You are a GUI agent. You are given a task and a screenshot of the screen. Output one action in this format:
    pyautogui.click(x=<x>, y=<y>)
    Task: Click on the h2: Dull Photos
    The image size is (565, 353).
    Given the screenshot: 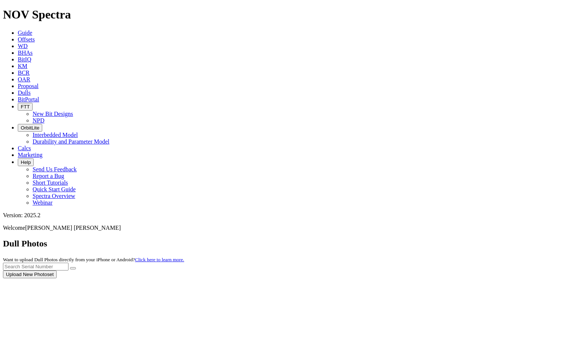 What is the action you would take?
    pyautogui.click(x=283, y=244)
    